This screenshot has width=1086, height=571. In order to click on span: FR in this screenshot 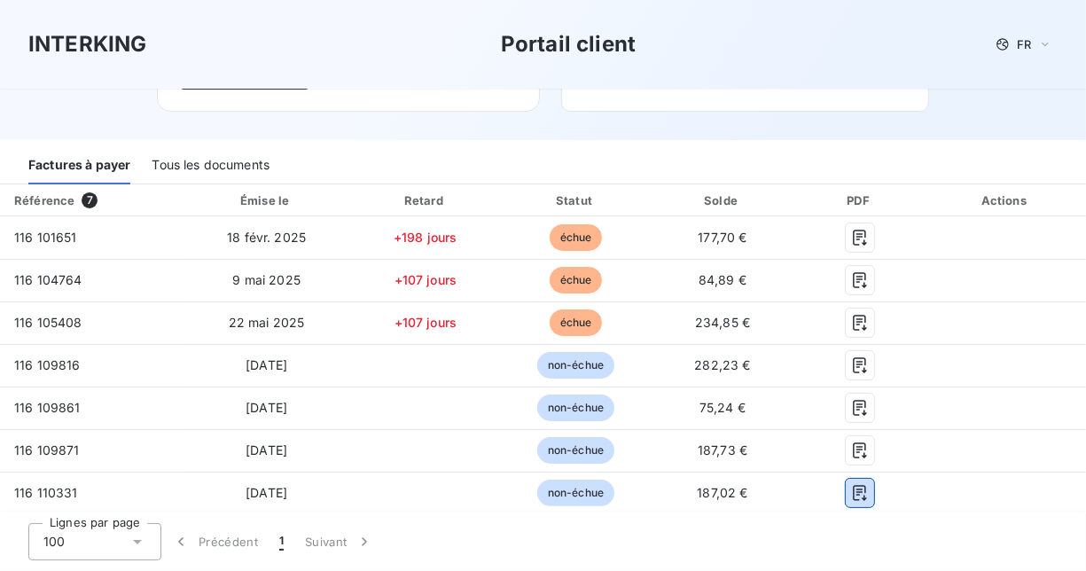, I will do `click(1024, 44)`.